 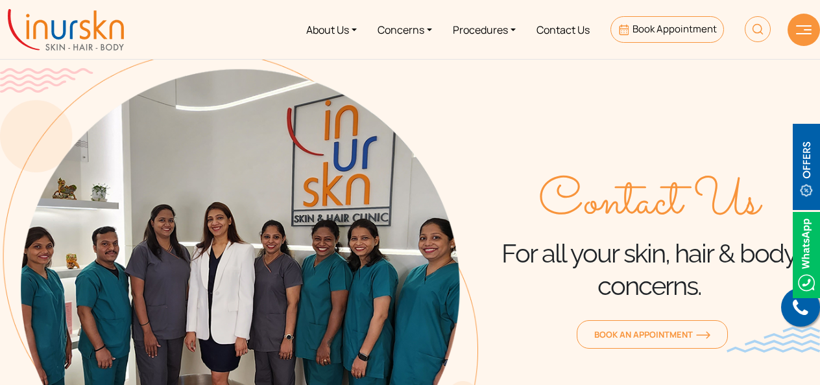 I want to click on a: About Us, so click(x=331, y=29).